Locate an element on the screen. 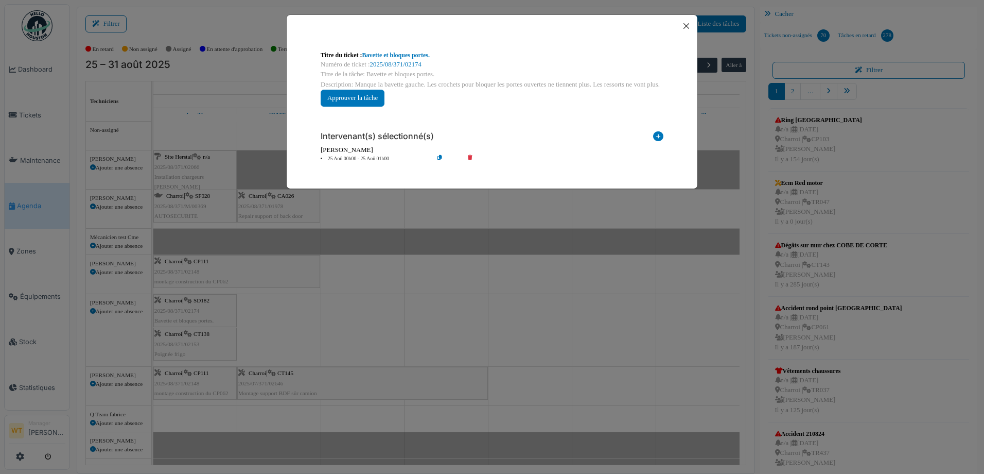 The width and height of the screenshot is (984, 474). div: Description: Manque la bavette gauche. Les crochets pour bloquer les portes ouvertes ne tiennent ... is located at coordinates (492, 84).